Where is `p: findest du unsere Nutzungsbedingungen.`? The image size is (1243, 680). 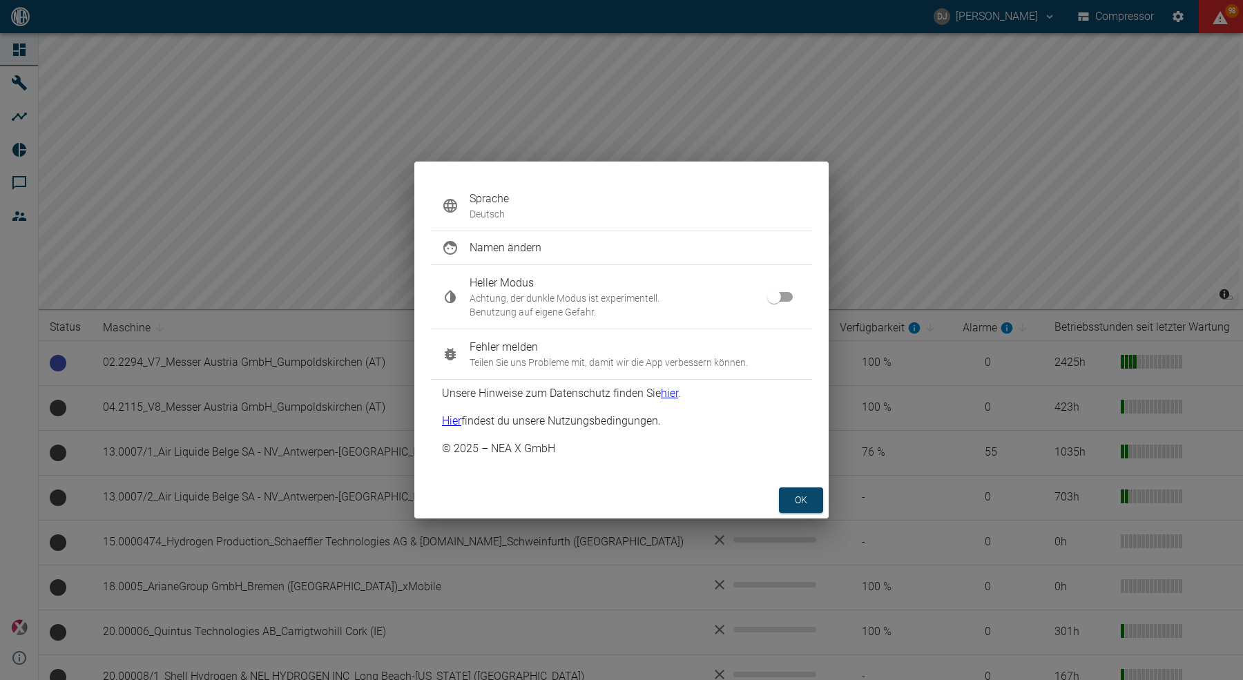
p: findest du unsere Nutzungsbedingungen. is located at coordinates (551, 421).